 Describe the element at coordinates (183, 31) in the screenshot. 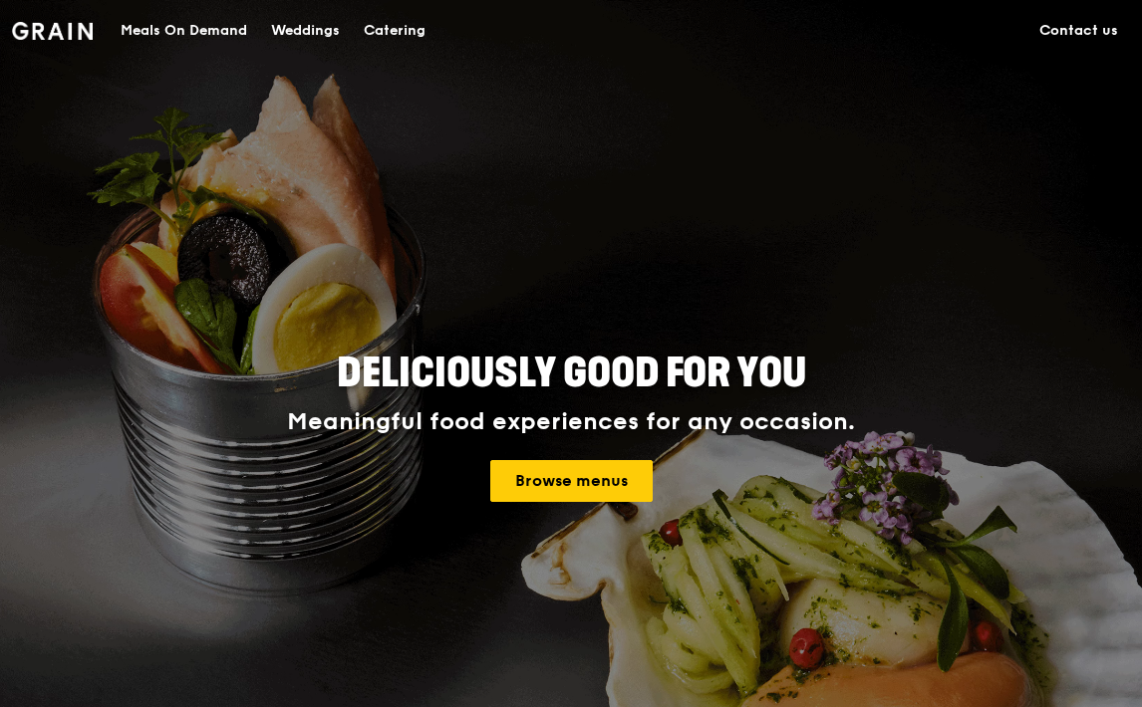

I see `div: Meals On Demand` at that location.